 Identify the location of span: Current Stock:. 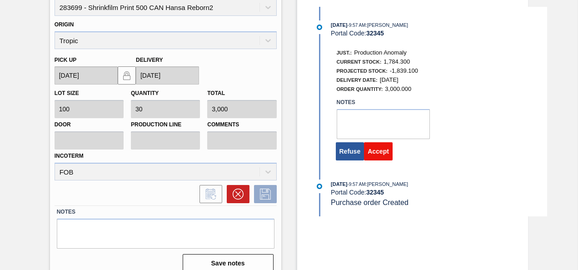
(359, 62).